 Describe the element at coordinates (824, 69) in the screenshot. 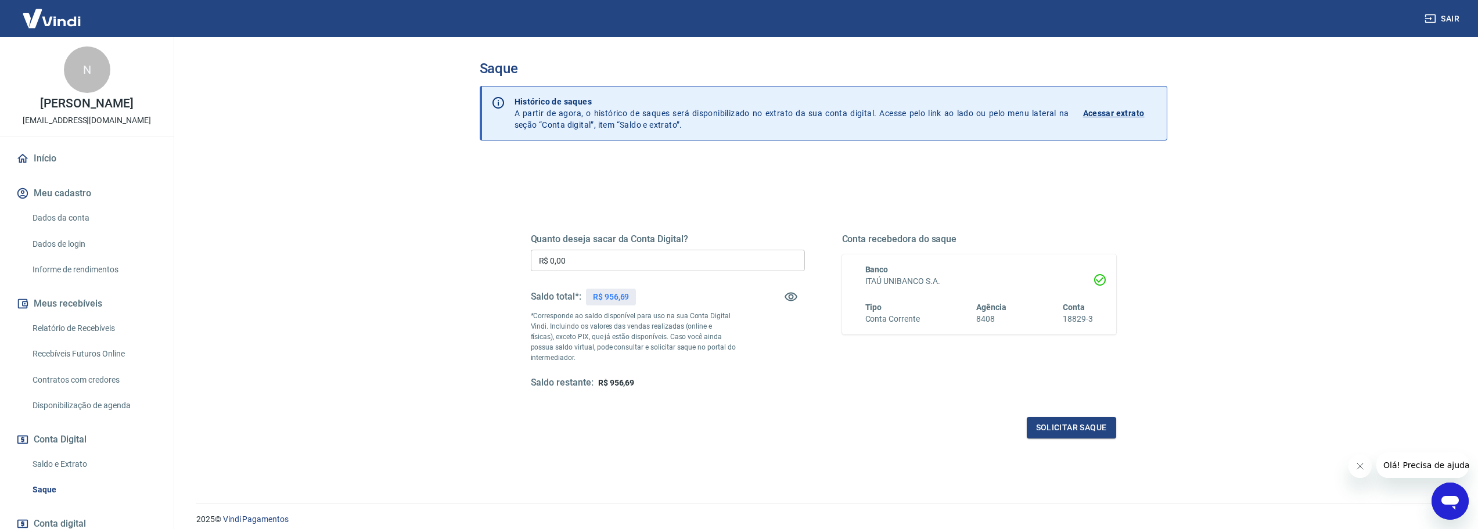

I see `h3: Saque` at that location.